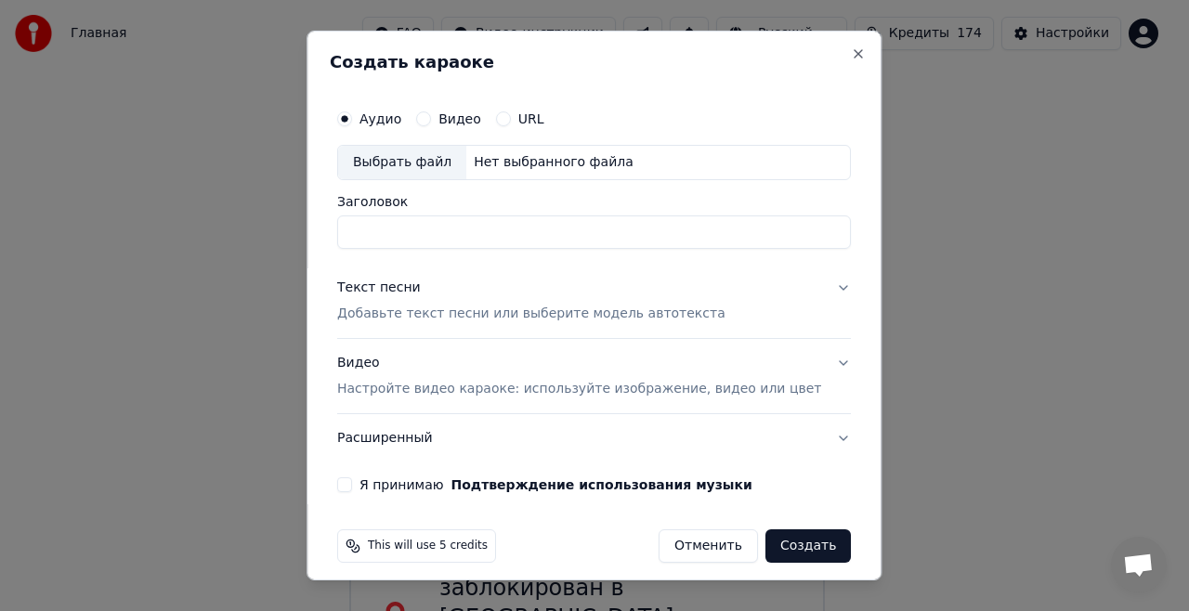 Image resolution: width=1189 pixels, height=611 pixels. Describe the element at coordinates (402, 163) in the screenshot. I see `div: Выбрать файл` at that location.